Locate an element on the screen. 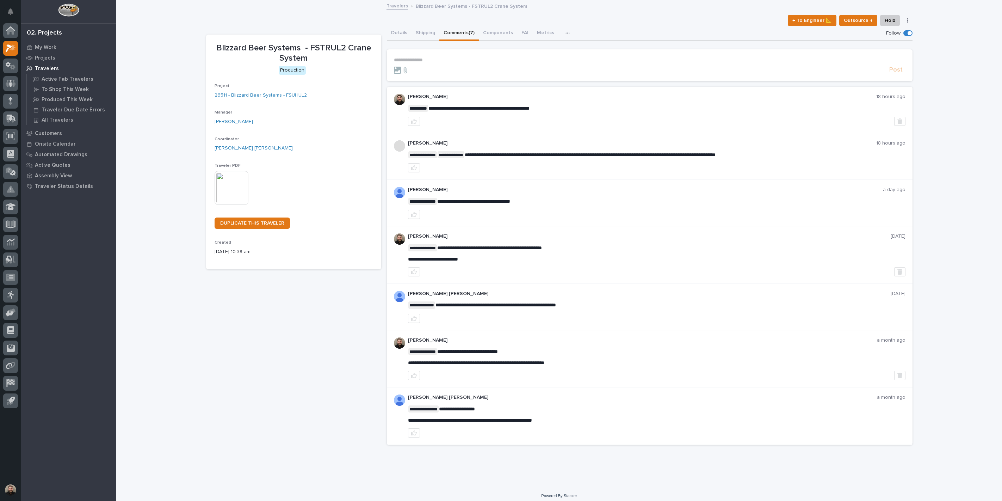  span: ← To Engineer 📐 is located at coordinates (812, 20).